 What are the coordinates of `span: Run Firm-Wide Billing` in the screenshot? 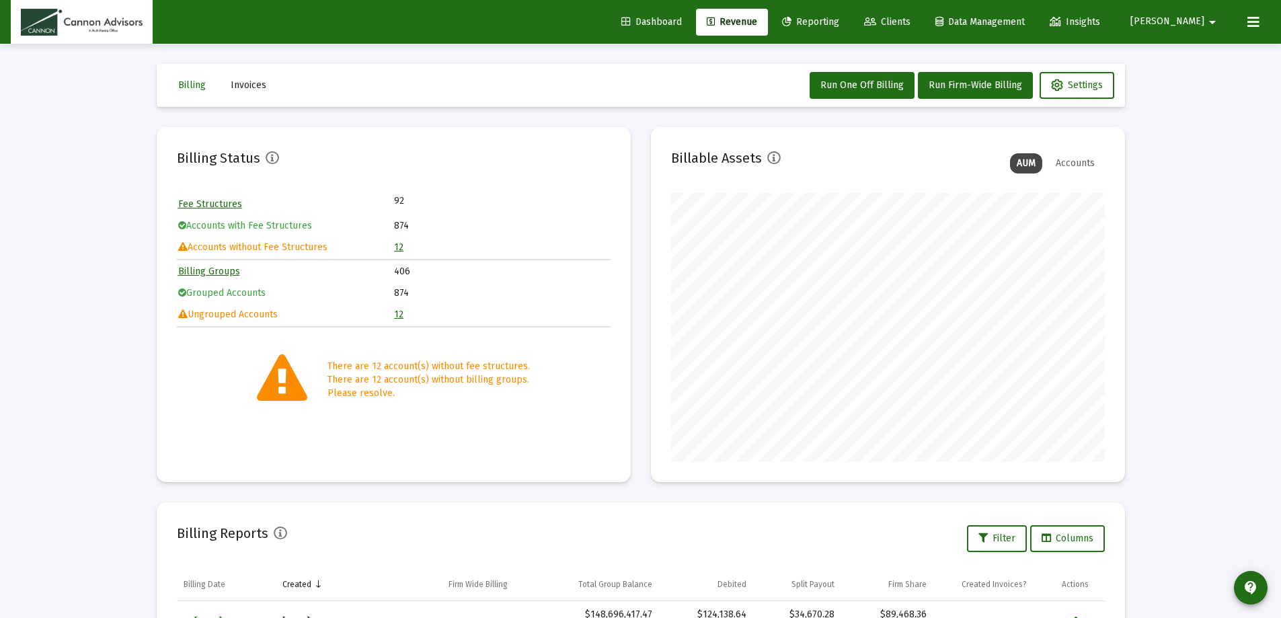 It's located at (975, 85).